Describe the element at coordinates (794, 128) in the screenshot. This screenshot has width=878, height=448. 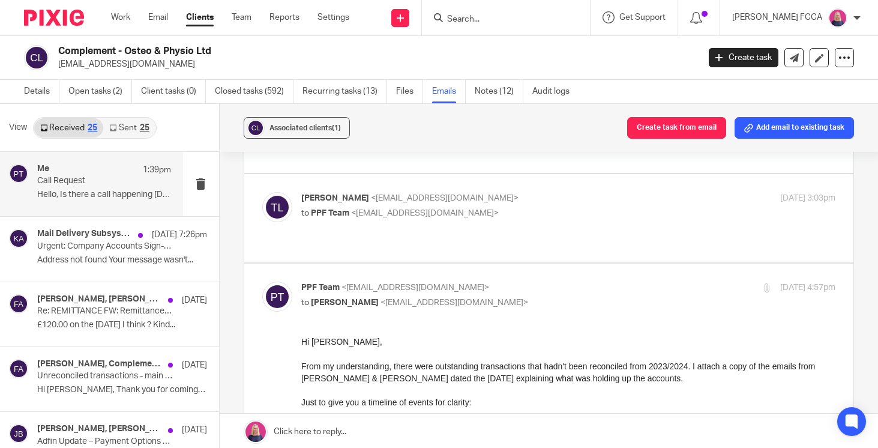
I see `button: Add email to existing task` at that location.